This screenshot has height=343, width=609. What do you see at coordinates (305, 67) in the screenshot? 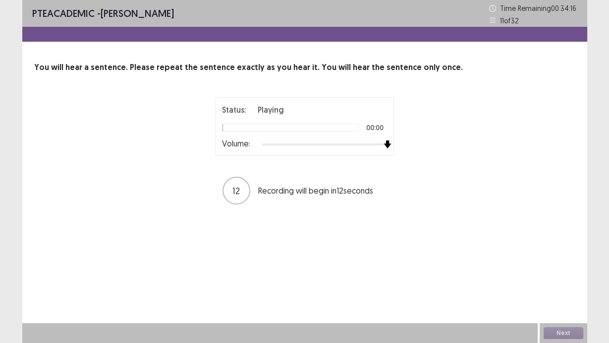
I see `p: You will hear a sentence. Please repeat the sentence exactly as you hear it. You will hear the se...` at bounding box center [305, 67].